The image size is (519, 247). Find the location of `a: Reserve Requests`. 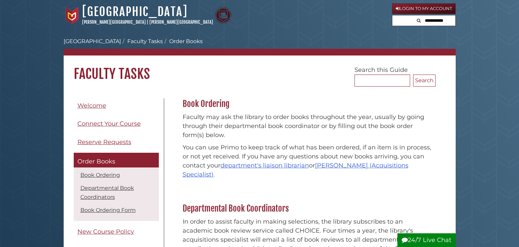

a: Reserve Requests is located at coordinates (116, 142).